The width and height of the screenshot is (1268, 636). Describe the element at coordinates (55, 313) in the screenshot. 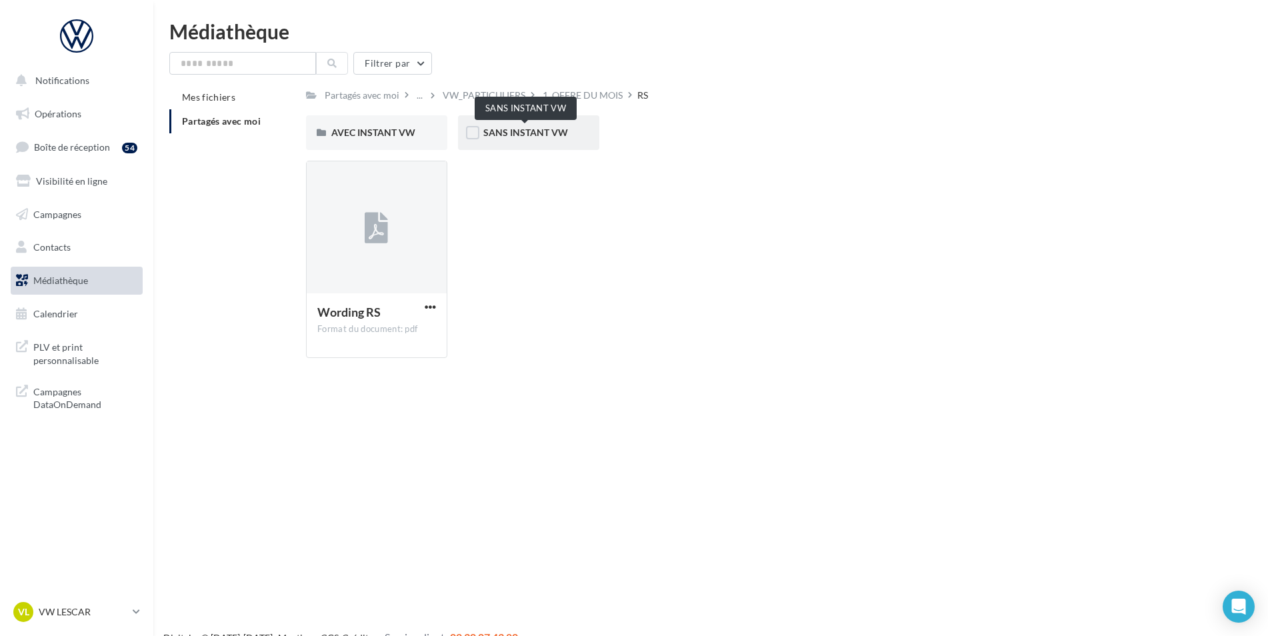

I see `span: Calendrier` at that location.